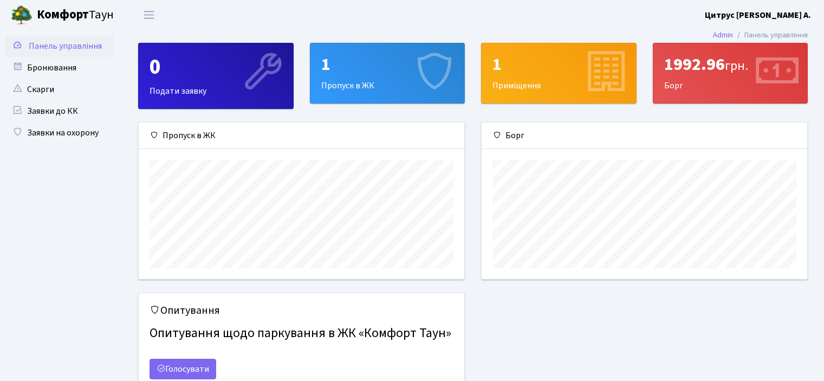 The height and width of the screenshot is (381, 824). What do you see at coordinates (388, 73) in the screenshot?
I see `a: 1Пропуск в ЖК` at bounding box center [388, 73].